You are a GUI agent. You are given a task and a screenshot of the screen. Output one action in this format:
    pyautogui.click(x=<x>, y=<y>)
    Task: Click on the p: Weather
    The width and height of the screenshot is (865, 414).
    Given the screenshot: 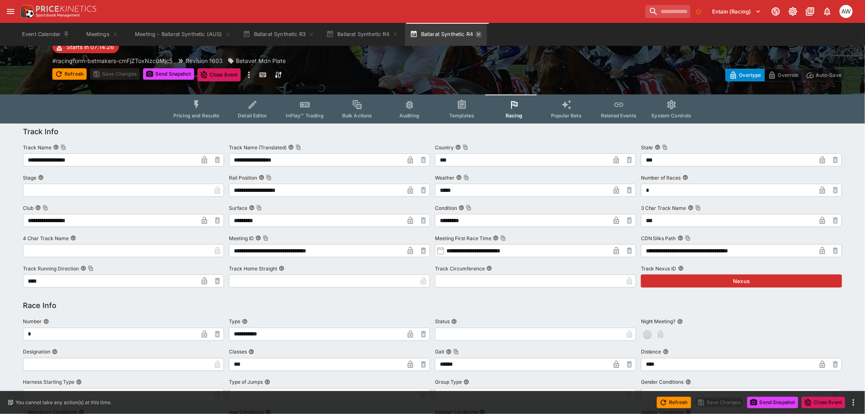 What is the action you would take?
    pyautogui.click(x=445, y=177)
    